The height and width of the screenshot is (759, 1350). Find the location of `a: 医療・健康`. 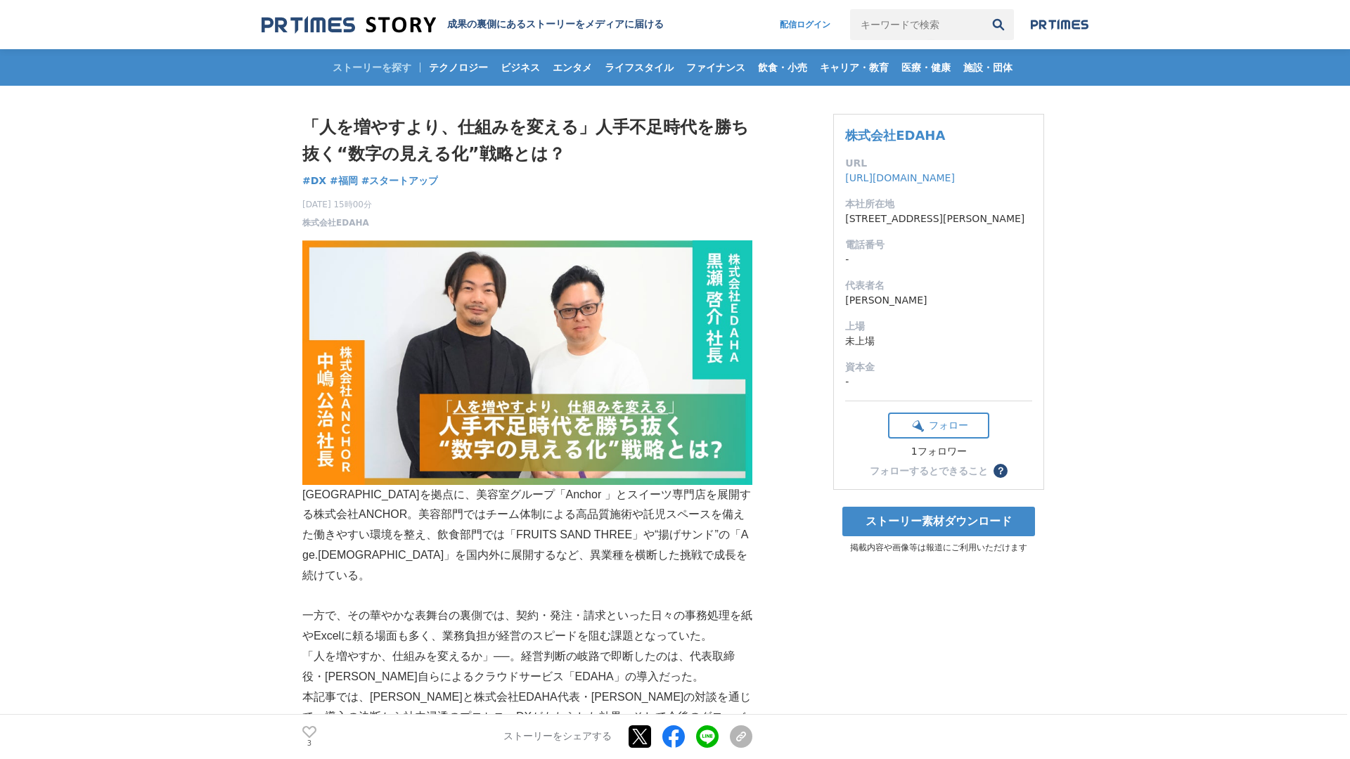

a: 医療・健康 is located at coordinates (926, 67).